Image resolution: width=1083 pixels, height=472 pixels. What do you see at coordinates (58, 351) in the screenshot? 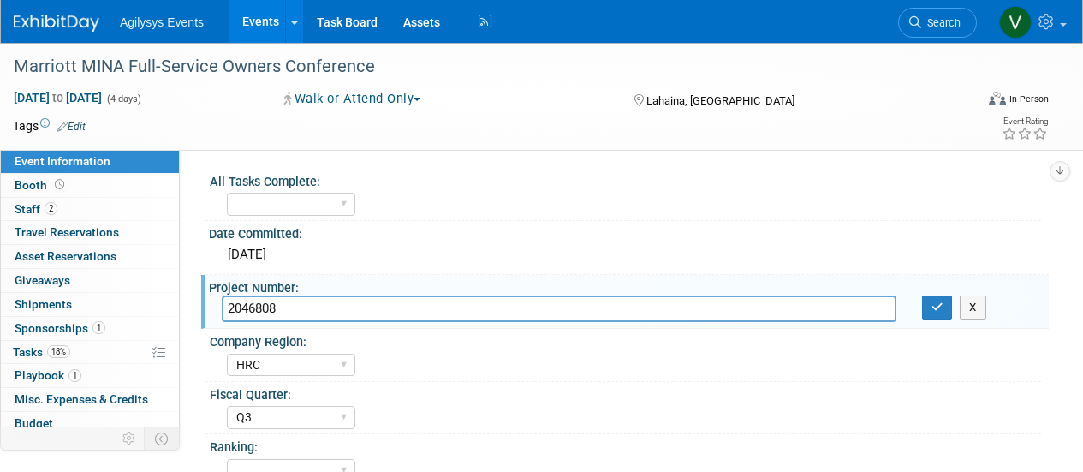
I see `span: 18%` at bounding box center [58, 351].